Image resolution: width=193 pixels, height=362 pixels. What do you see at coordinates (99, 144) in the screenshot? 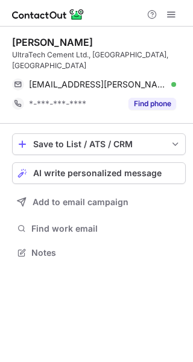
I see `button: save-profile-one-click` at bounding box center [99, 144].